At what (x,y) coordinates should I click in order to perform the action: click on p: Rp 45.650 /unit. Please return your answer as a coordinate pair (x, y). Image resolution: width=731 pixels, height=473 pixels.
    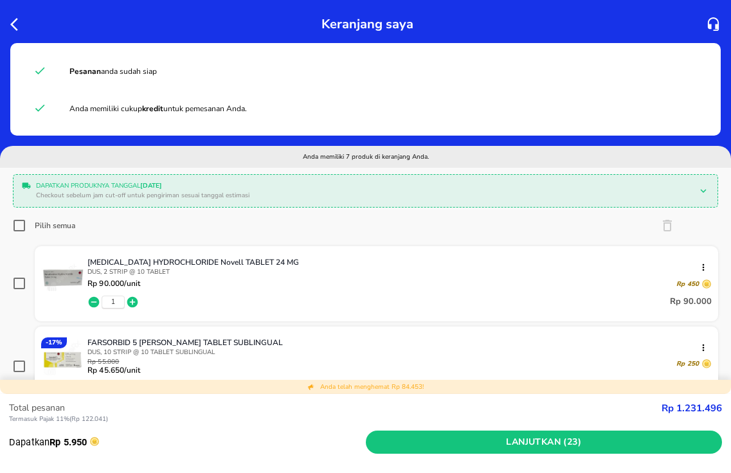
    Looking at the image, I should click on (114, 371).